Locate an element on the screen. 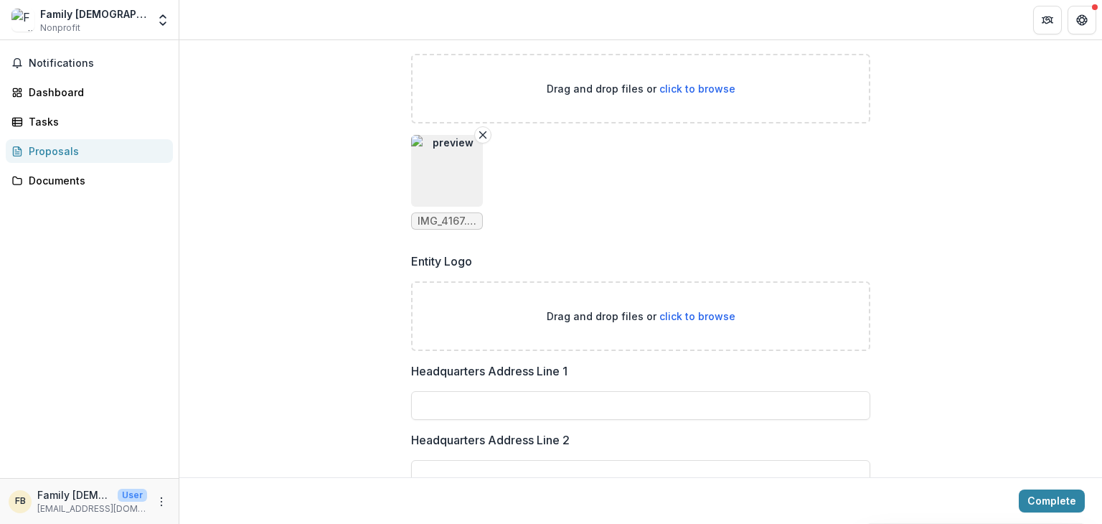 Image resolution: width=1102 pixels, height=524 pixels. div: Remove FilepreviewIMG_4167.jpg is located at coordinates (447, 182).